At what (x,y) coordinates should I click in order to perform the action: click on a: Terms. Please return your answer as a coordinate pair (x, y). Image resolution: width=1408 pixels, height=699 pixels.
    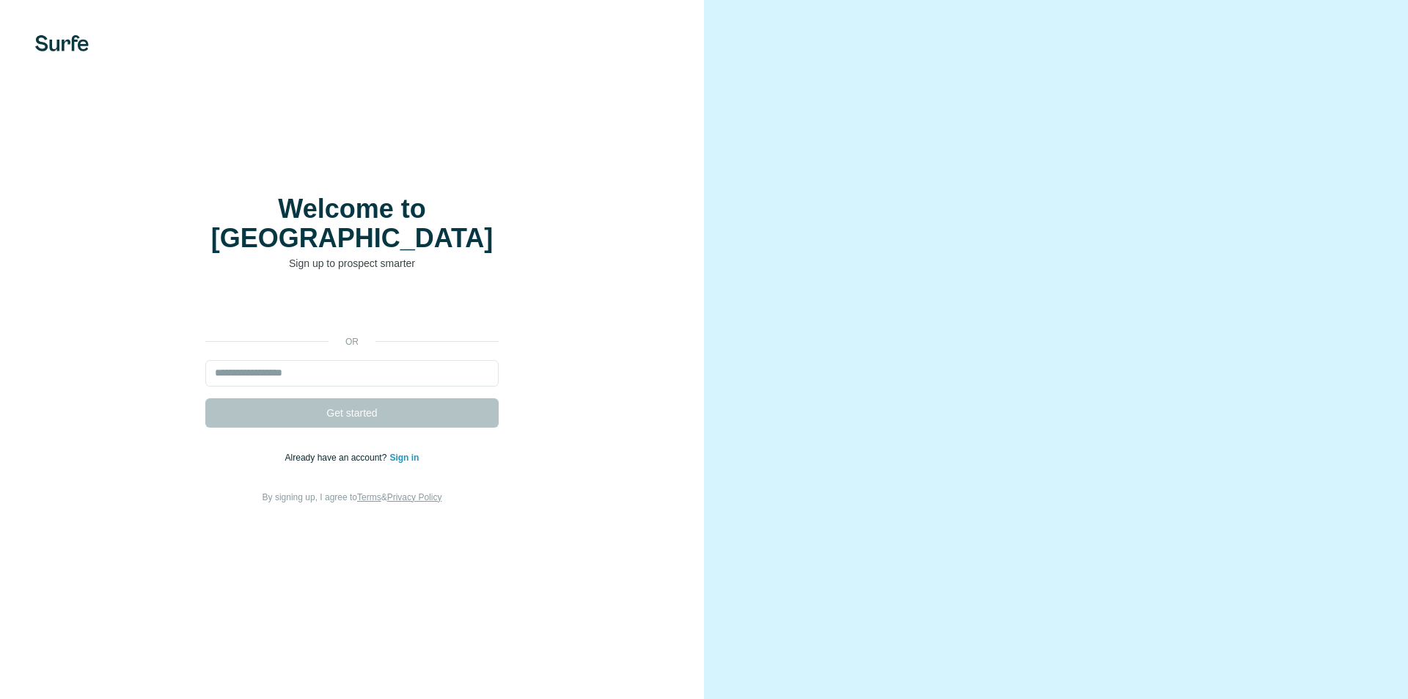
    Looking at the image, I should click on (369, 497).